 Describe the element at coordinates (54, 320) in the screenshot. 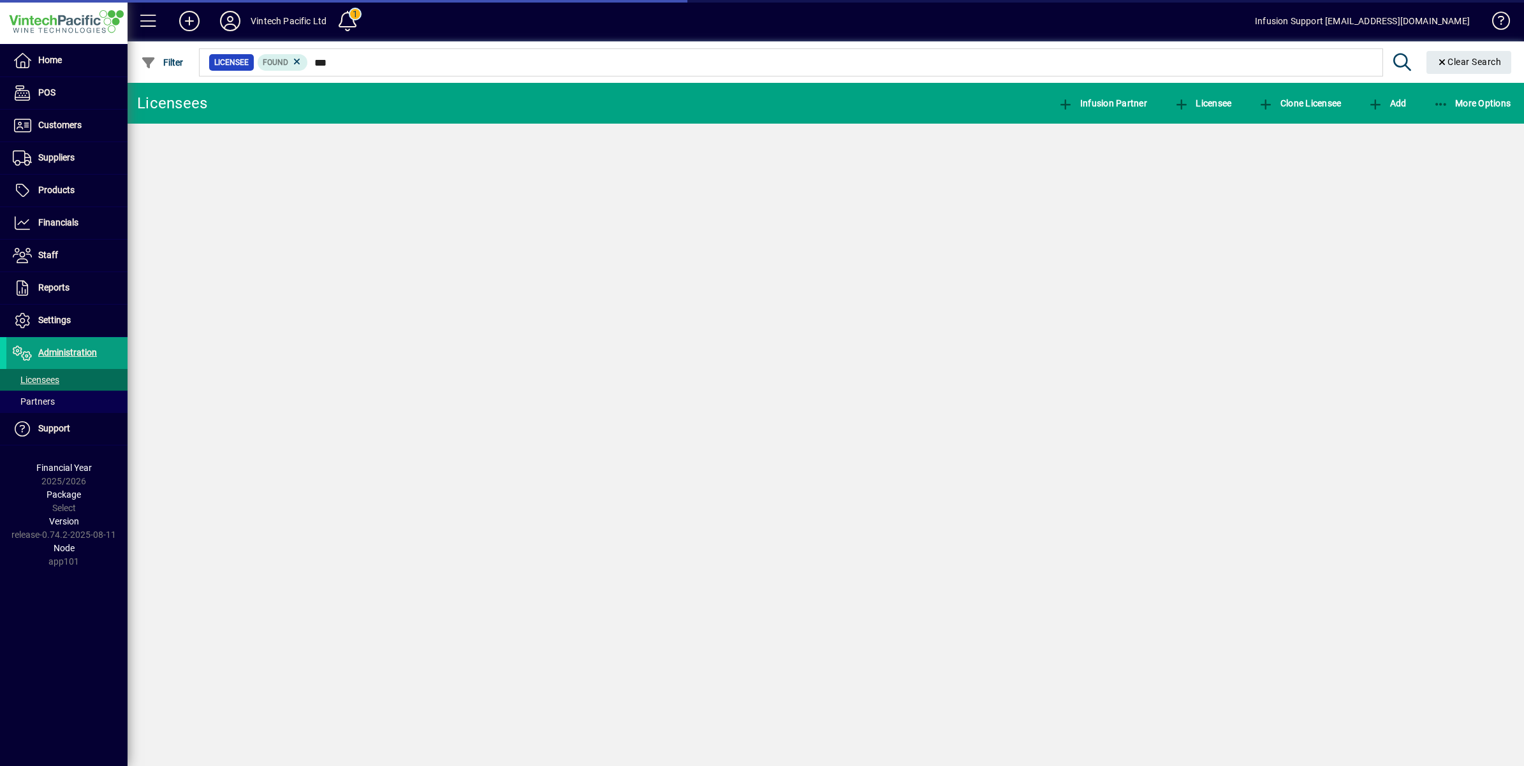

I see `span: Settings` at that location.